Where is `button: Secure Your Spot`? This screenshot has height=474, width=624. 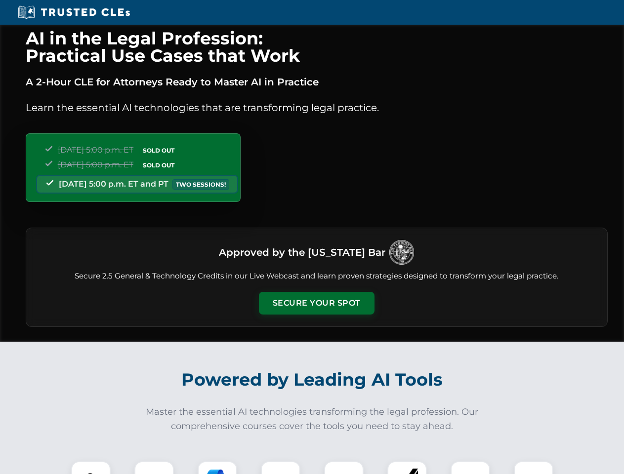
button: Secure Your Spot is located at coordinates (317, 303).